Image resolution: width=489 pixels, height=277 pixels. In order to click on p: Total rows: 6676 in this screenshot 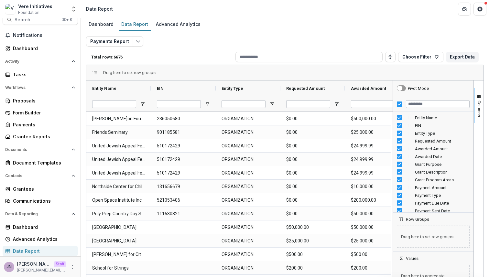, I will do `click(162, 57)`.